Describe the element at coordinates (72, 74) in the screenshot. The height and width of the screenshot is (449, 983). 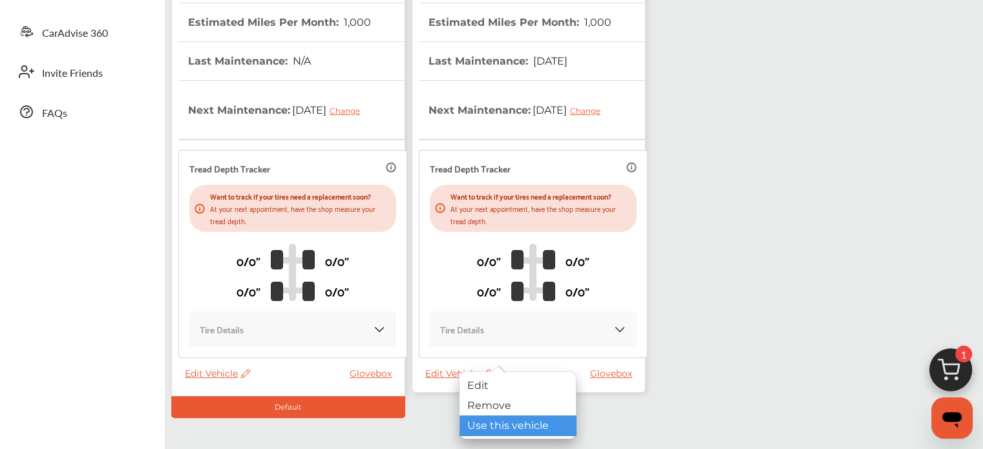
I see `span: Invite Friends` at that location.